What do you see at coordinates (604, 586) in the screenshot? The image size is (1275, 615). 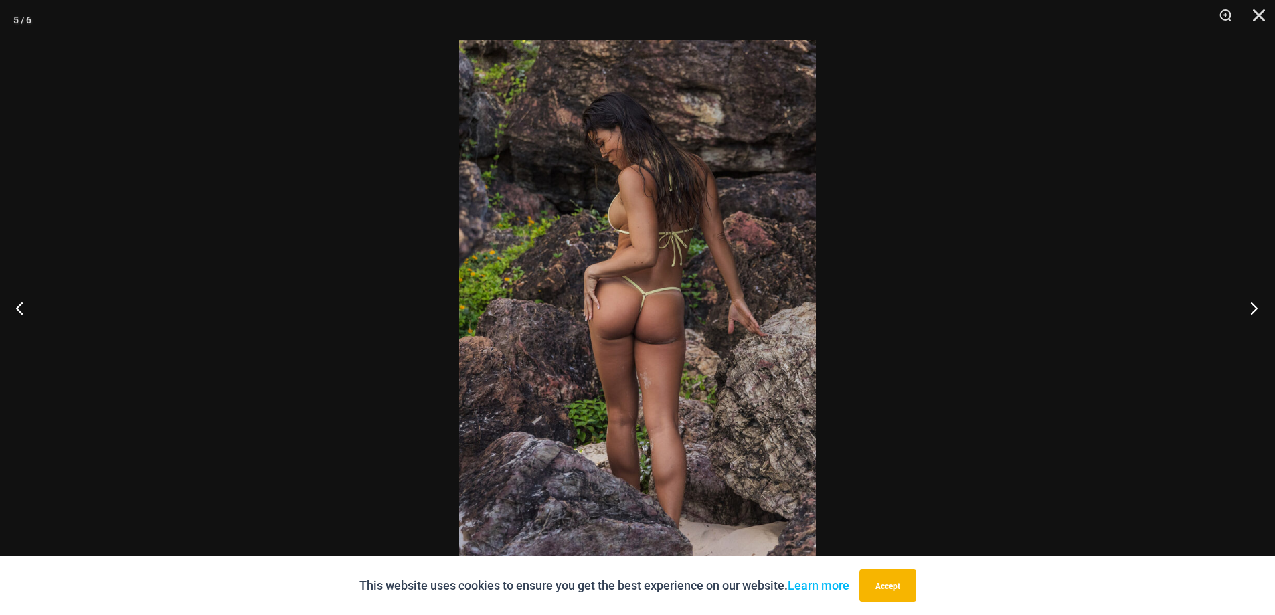 I see `p: This website uses cookies to ensure you get the best experience on our website.` at bounding box center [604, 586].